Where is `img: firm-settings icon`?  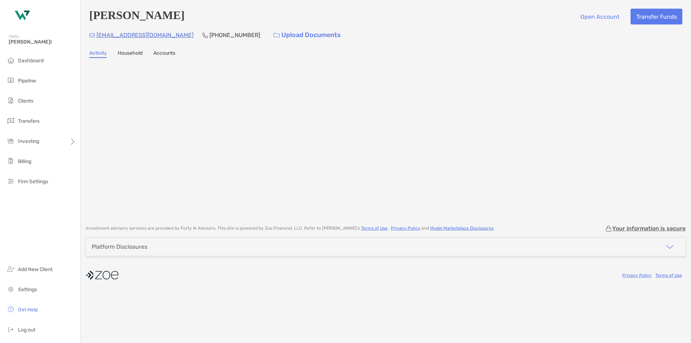
img: firm-settings icon is located at coordinates (11, 181).